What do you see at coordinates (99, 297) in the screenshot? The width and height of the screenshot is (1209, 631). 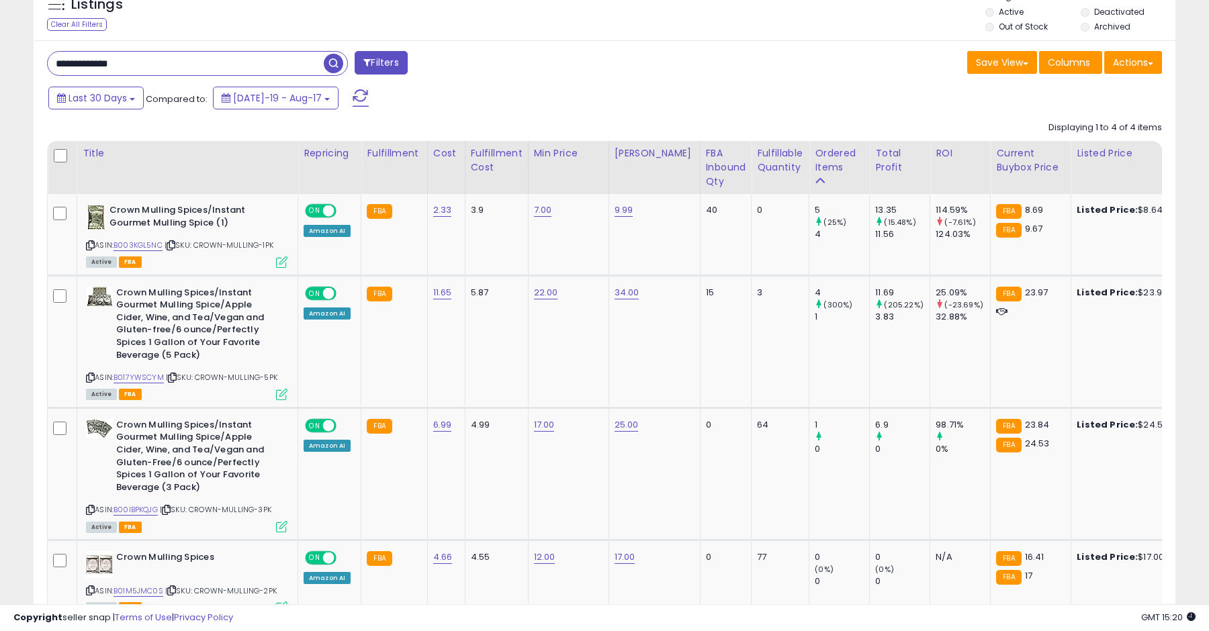 I see `img: 51+3ClAQrbL._SL40_.jpg` at bounding box center [99, 297].